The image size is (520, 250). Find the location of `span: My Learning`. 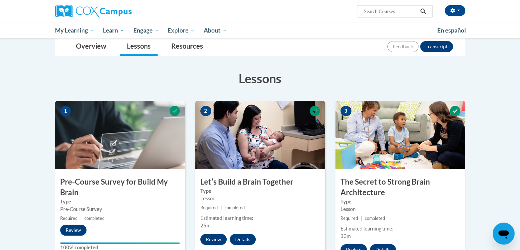

span: My Learning is located at coordinates (74, 30).